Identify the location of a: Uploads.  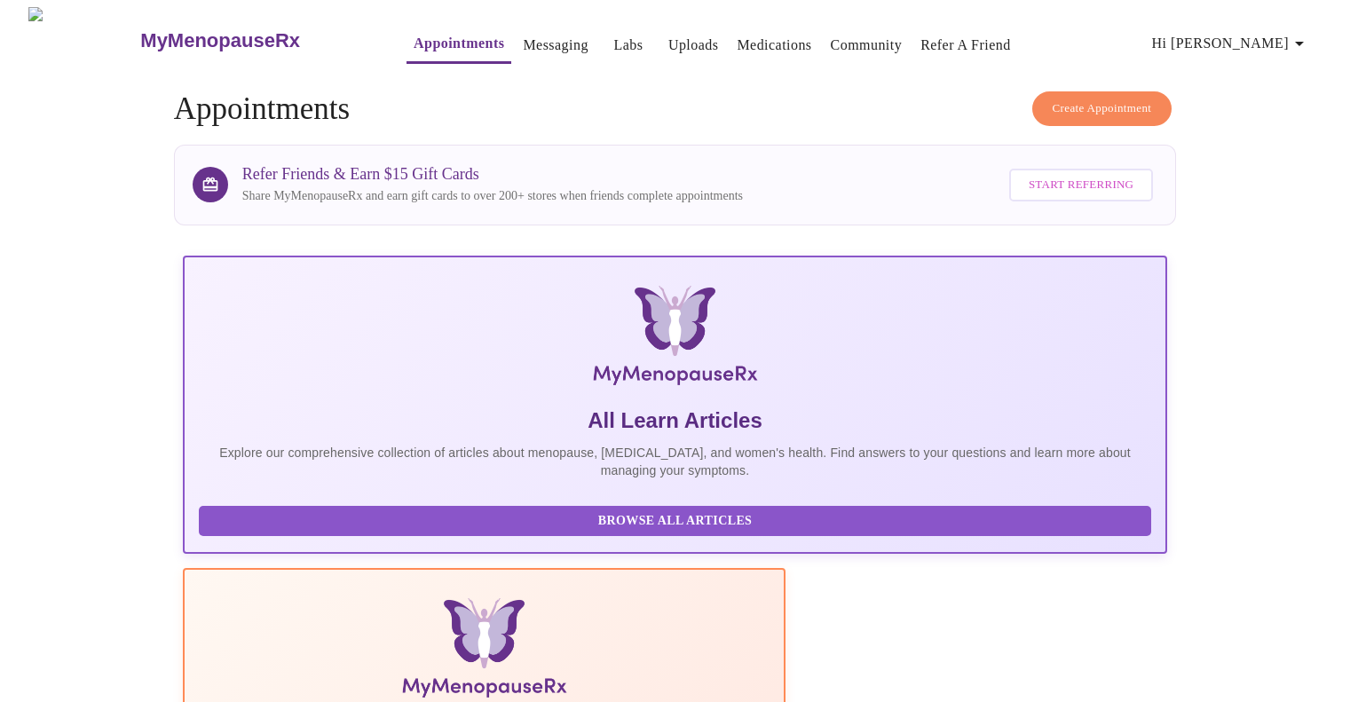
(693, 45).